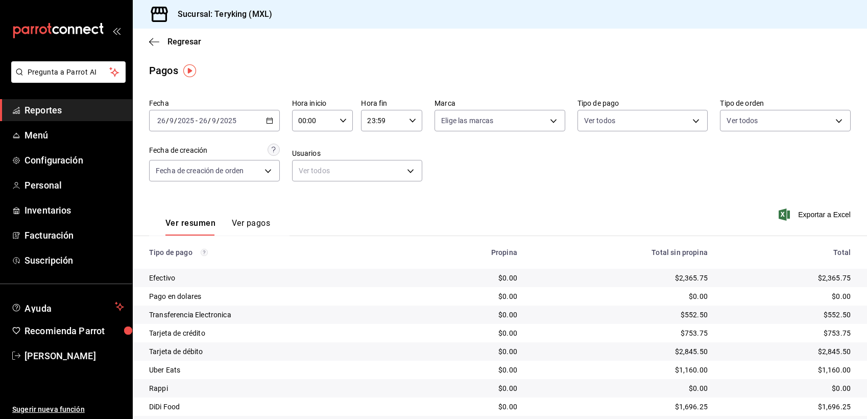 The image size is (867, 419). I want to click on button: Regresar, so click(175, 41).